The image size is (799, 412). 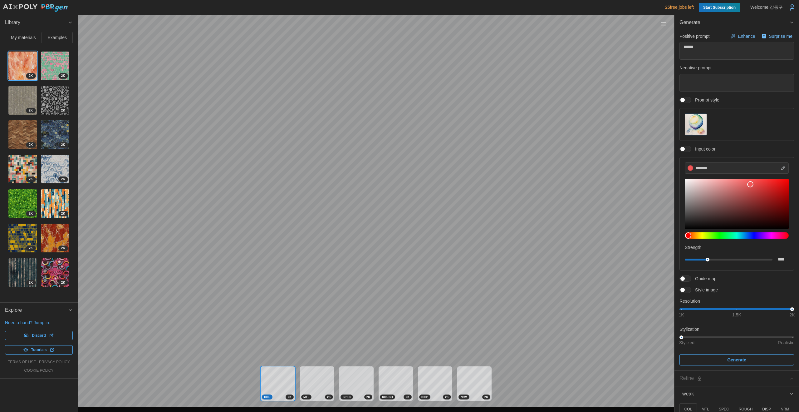 I want to click on span: Style image, so click(x=705, y=290).